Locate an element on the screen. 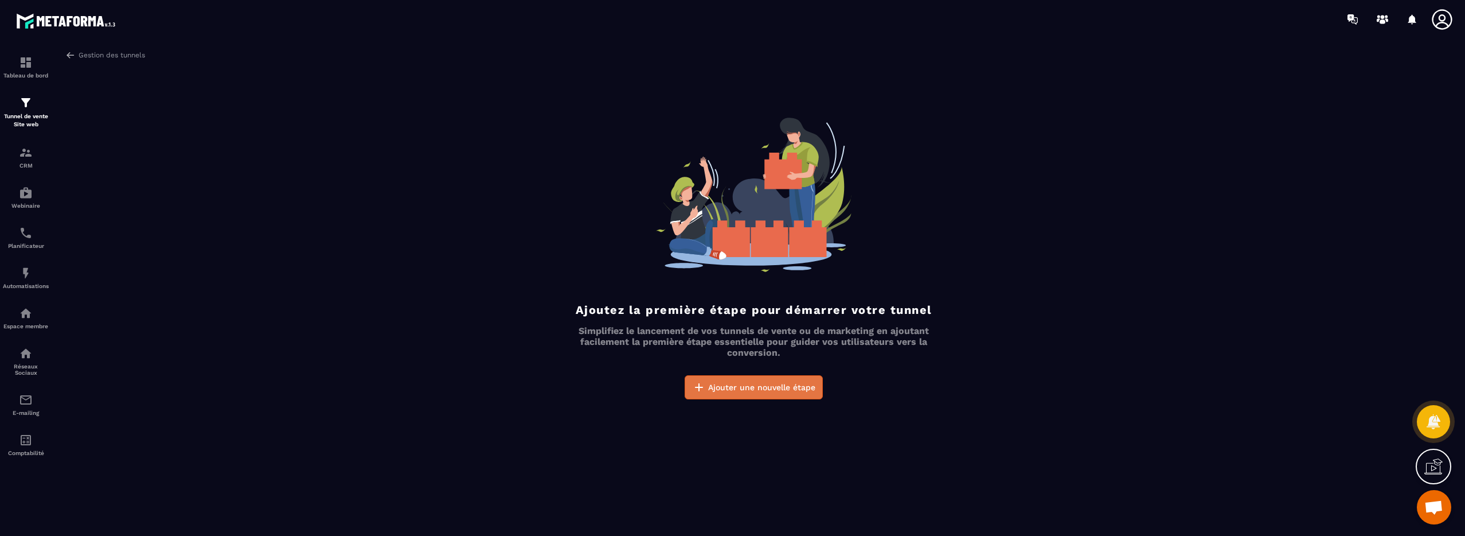 The width and height of the screenshot is (1465, 536). a: automationsautomationsEspace membre is located at coordinates (26, 318).